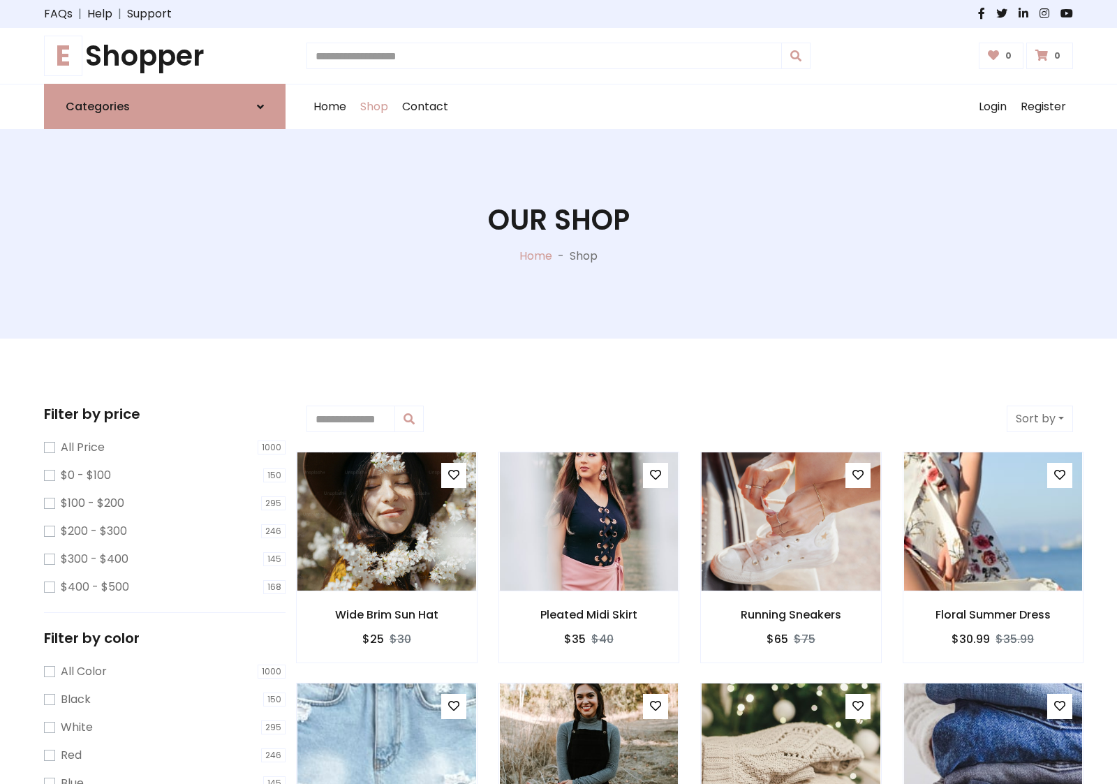 The width and height of the screenshot is (1117, 784). Describe the element at coordinates (274, 587) in the screenshot. I see `span: 168` at that location.